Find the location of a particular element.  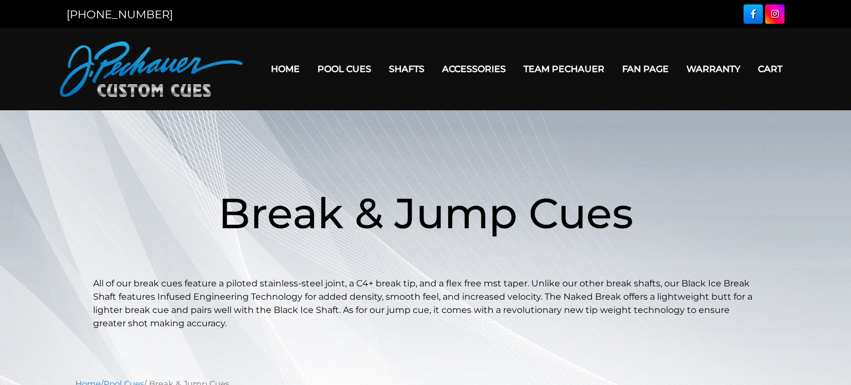

a: Pool Cues is located at coordinates (344, 69).